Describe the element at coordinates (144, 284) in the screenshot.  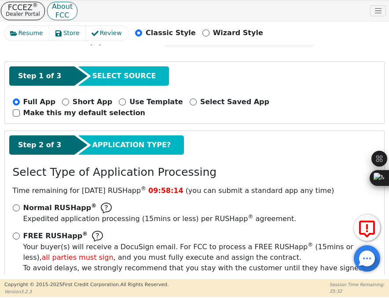
I see `span: All Rights Reserved.` at that location.